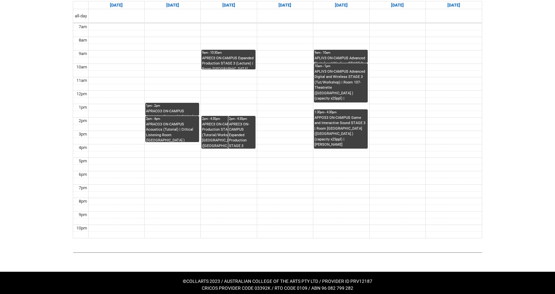 This screenshot has width=555, height=294. What do you see at coordinates (397, 5) in the screenshot?
I see `a: Go to September 19, 2025` at bounding box center [397, 5].